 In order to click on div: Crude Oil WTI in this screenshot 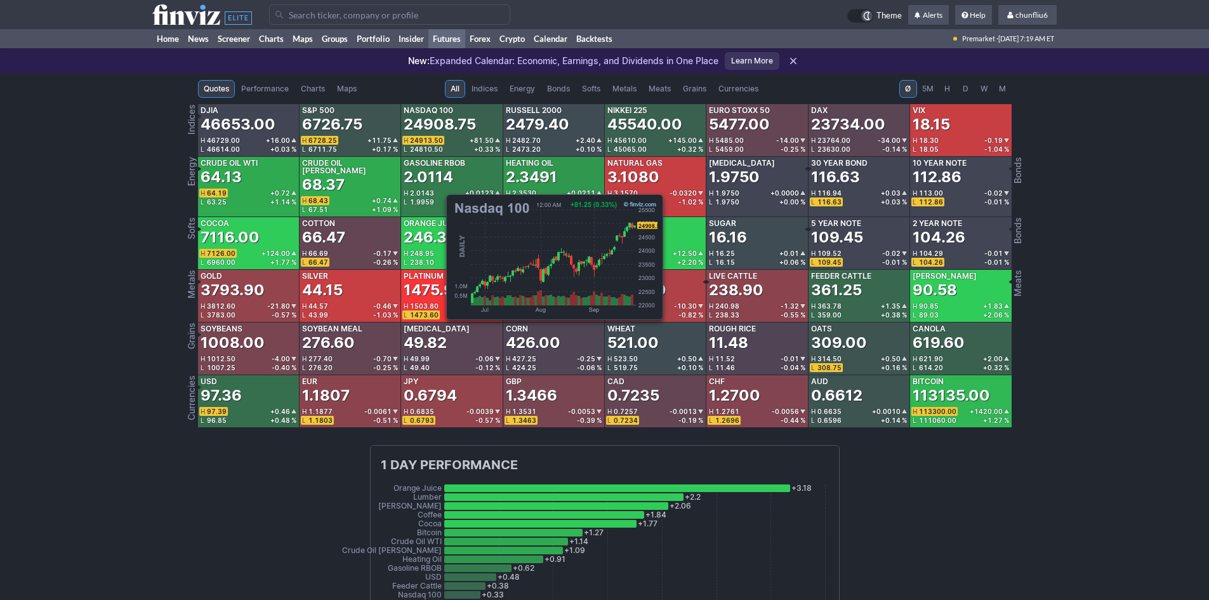, I will do `click(229, 163)`.